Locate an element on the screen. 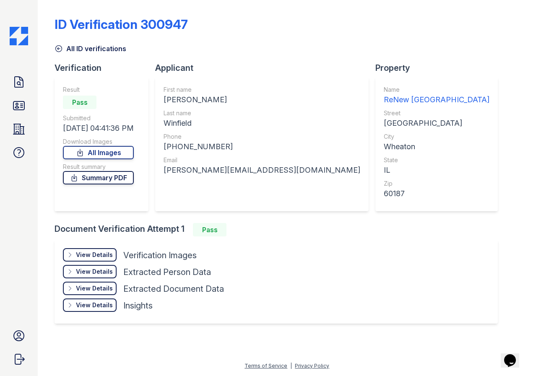  div: 60187 is located at coordinates (436, 194).